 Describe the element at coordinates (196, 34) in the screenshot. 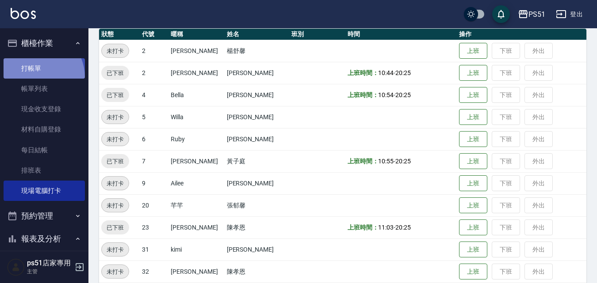

I see `th: 暱稱` at that location.